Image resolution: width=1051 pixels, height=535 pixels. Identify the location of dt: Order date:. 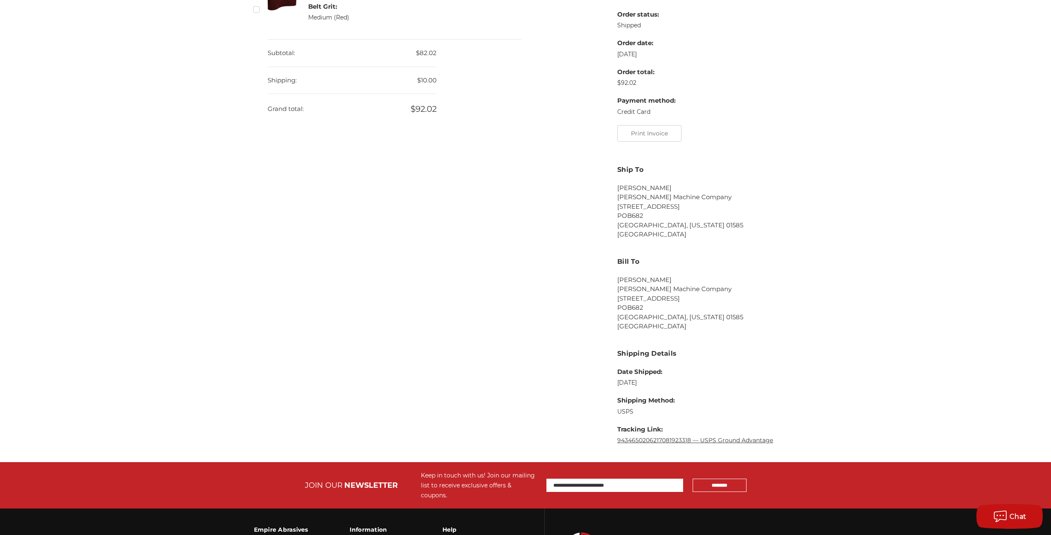
(646, 43).